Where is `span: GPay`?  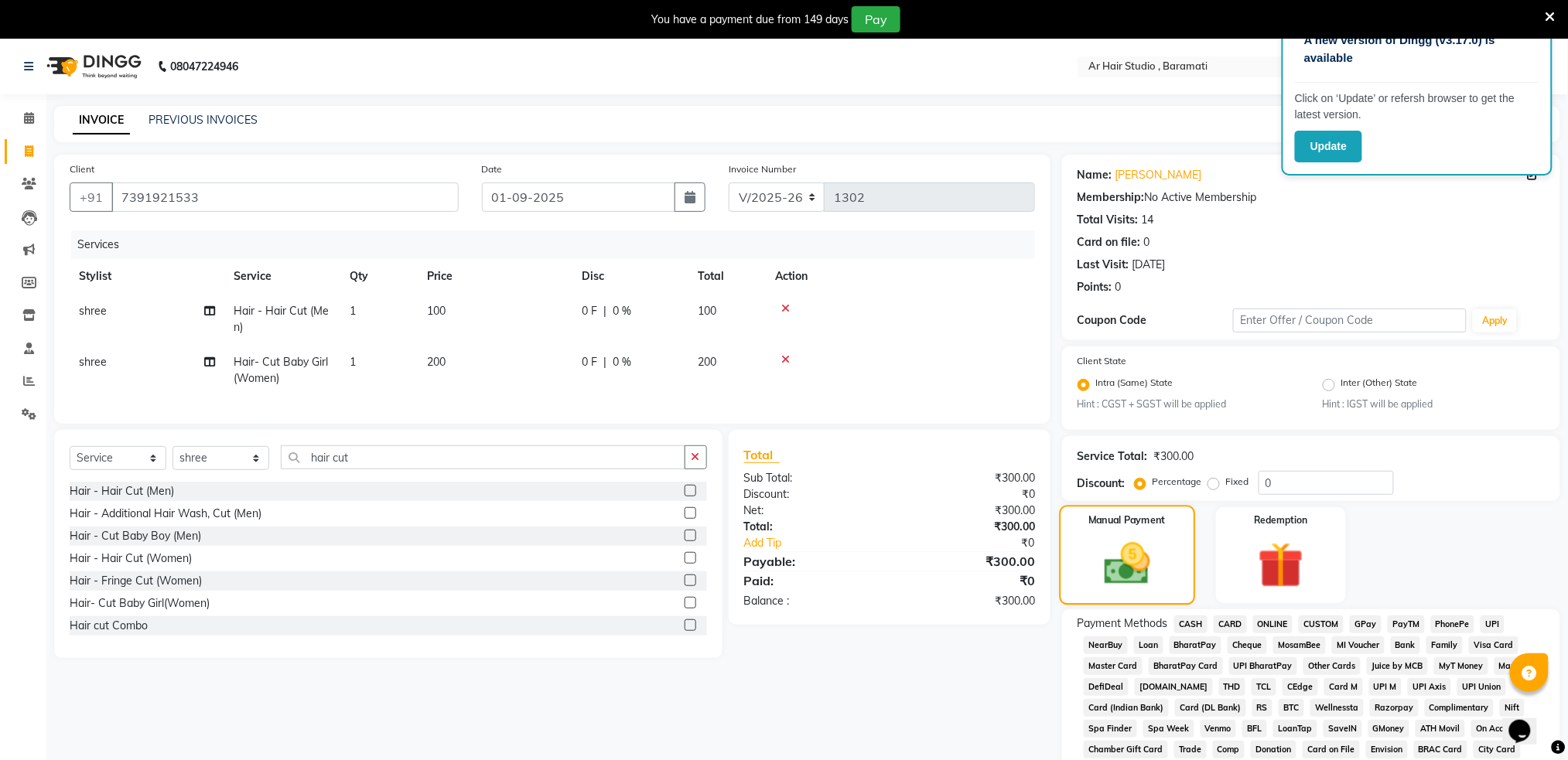 span: GPay is located at coordinates (1365, 624).